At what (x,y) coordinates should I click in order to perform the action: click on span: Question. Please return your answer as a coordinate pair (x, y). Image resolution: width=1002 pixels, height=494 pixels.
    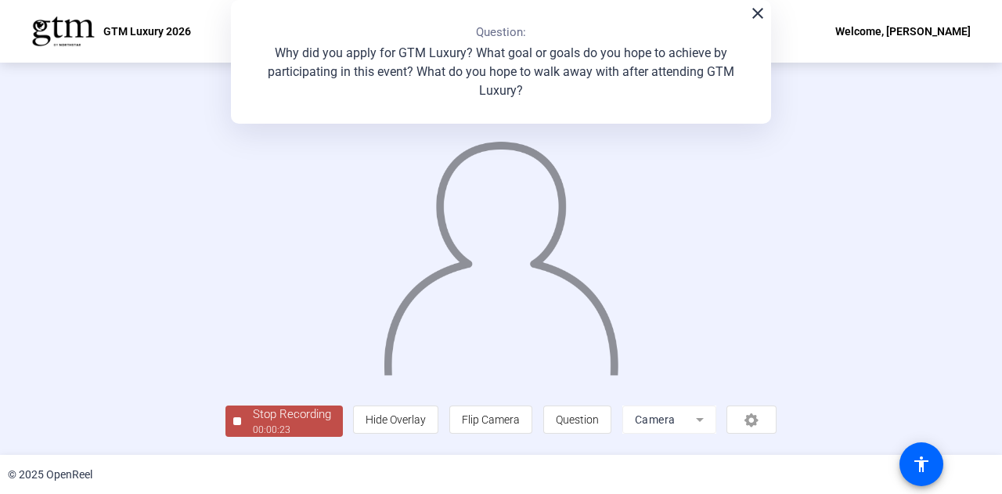
    Looking at the image, I should click on (577, 419).